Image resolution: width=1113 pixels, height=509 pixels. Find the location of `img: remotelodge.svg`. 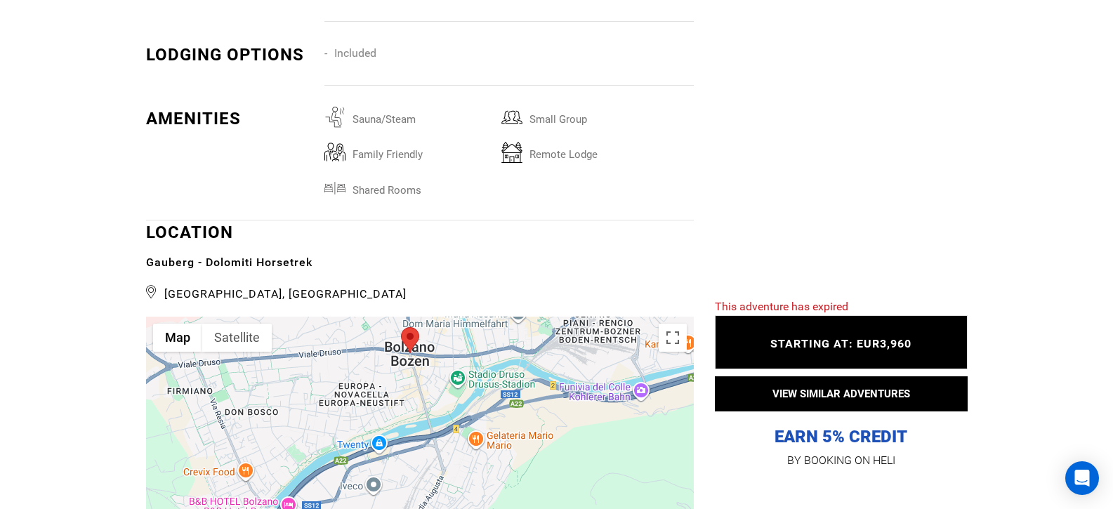

img: remotelodge.svg is located at coordinates (512, 152).